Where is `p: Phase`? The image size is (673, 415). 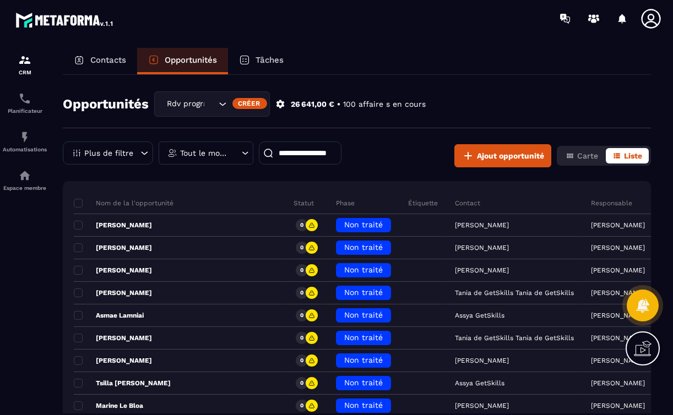
p: Phase is located at coordinates (345, 203).